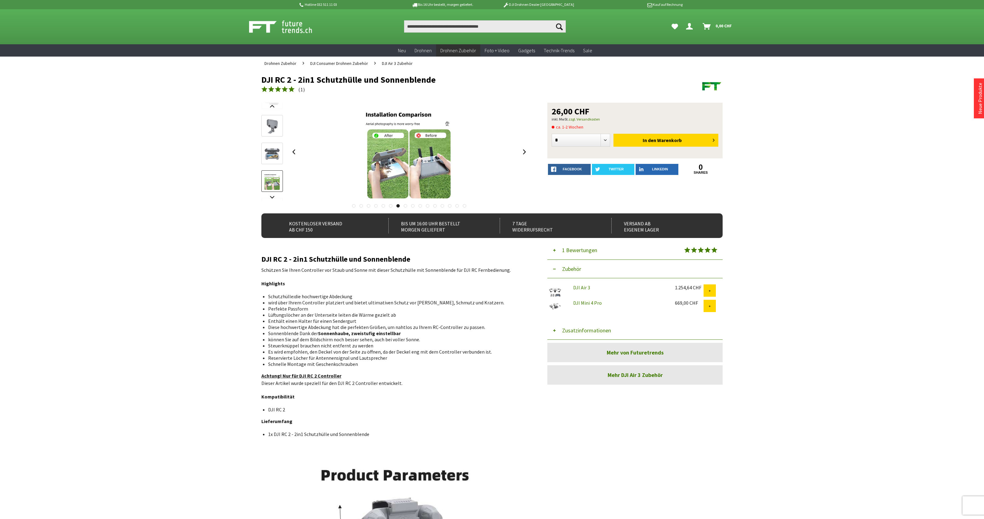  I want to click on a: Neu, so click(402, 50).